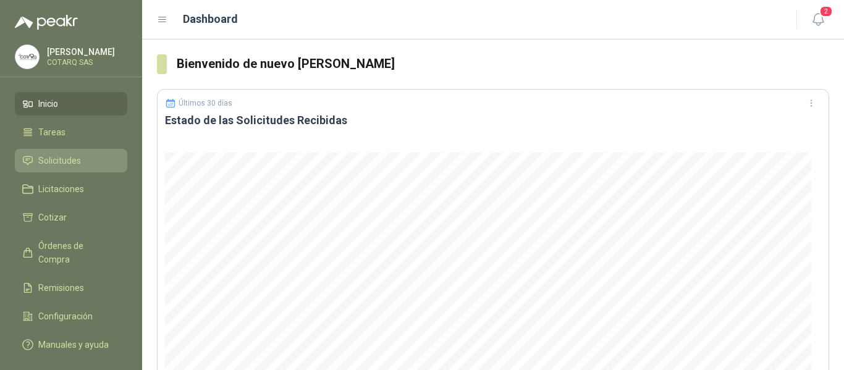 The height and width of the screenshot is (370, 844). Describe the element at coordinates (46, 22) in the screenshot. I see `img: Logo peakr` at that location.